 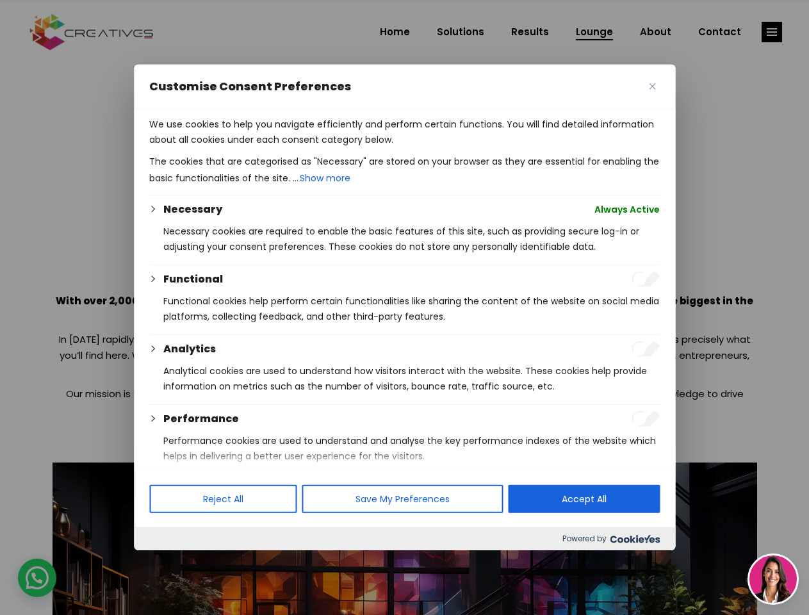 What do you see at coordinates (325, 178) in the screenshot?
I see `button: Show more` at bounding box center [325, 178].